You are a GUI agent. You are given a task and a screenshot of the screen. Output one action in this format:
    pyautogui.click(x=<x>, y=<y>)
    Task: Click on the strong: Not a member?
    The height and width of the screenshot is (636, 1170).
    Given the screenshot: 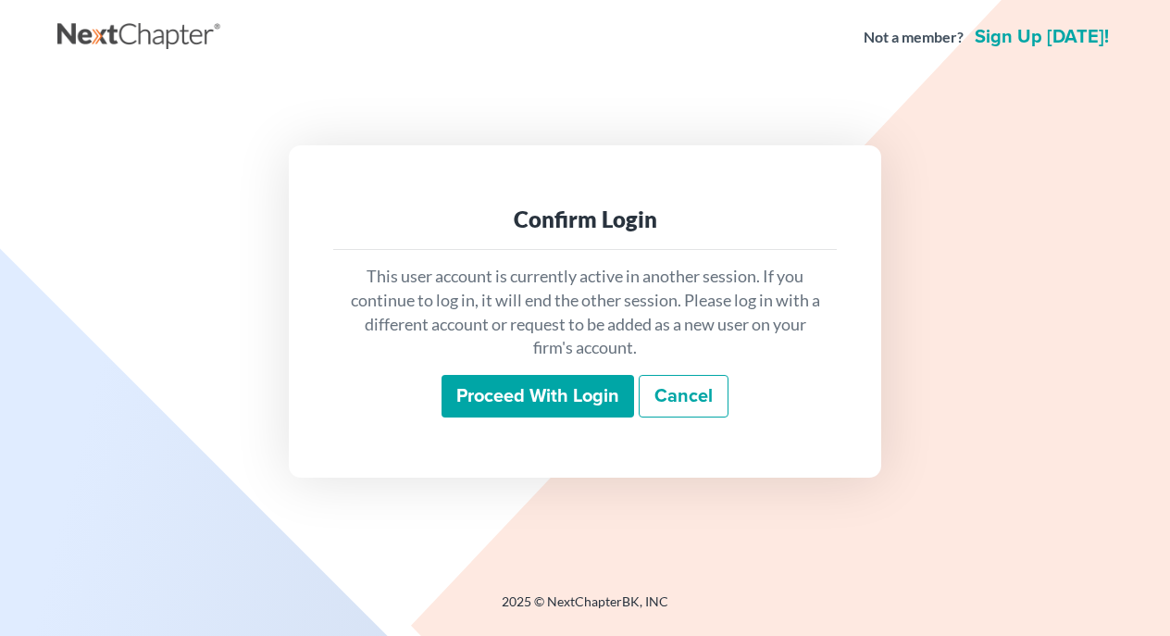 What is the action you would take?
    pyautogui.click(x=914, y=37)
    